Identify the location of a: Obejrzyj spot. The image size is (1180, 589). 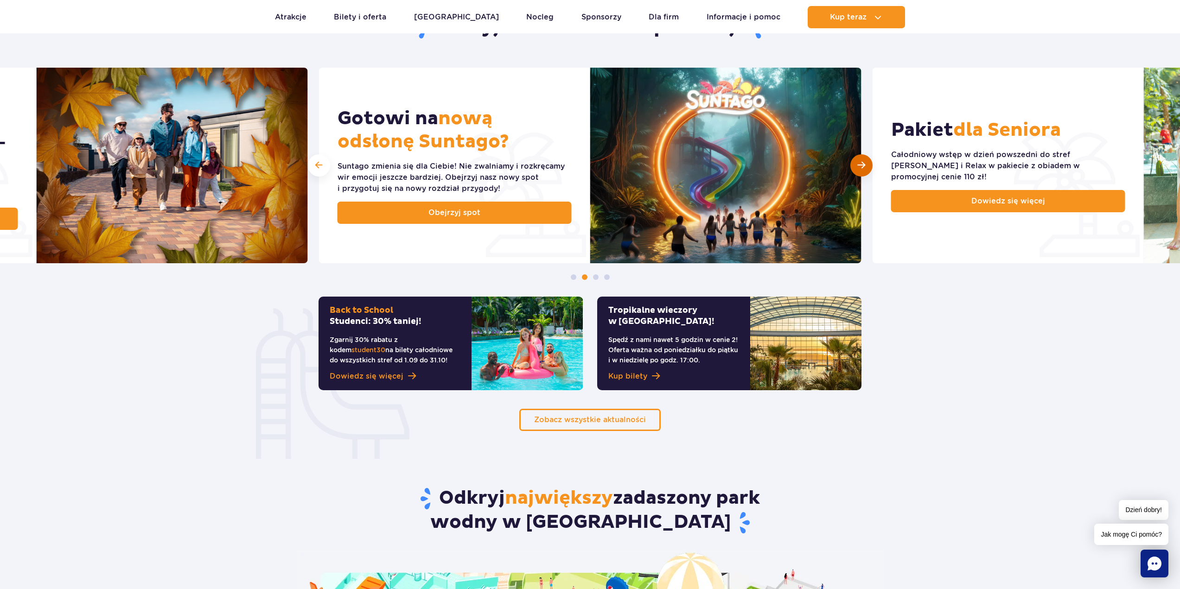
(454, 213).